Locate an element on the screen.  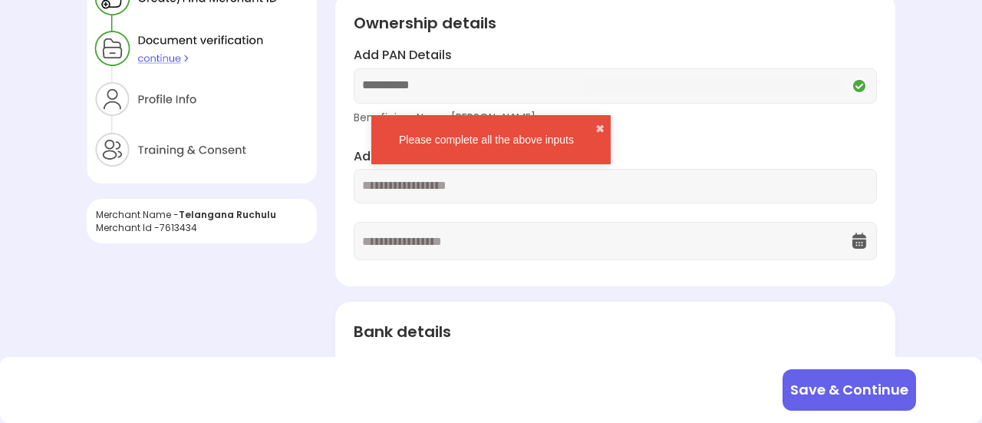
div: Please complete all the above inputs is located at coordinates (486, 140).